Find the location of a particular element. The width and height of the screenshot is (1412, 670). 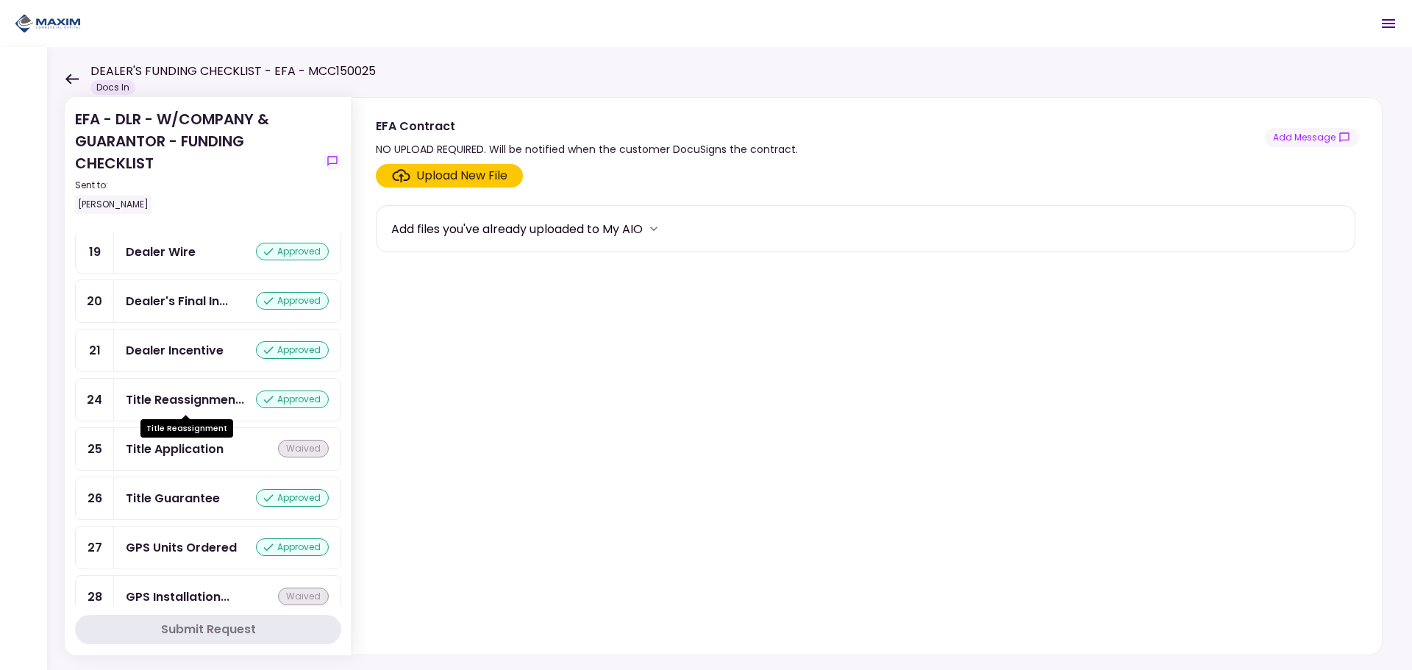

div: GPS Units Ordered is located at coordinates (181, 547).